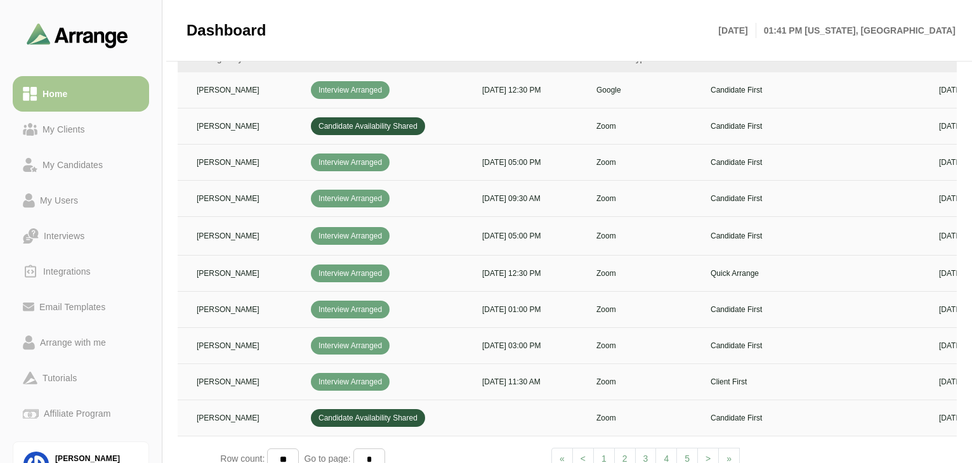 Image resolution: width=972 pixels, height=463 pixels. Describe the element at coordinates (646, 90) in the screenshot. I see `p: Google` at that location.